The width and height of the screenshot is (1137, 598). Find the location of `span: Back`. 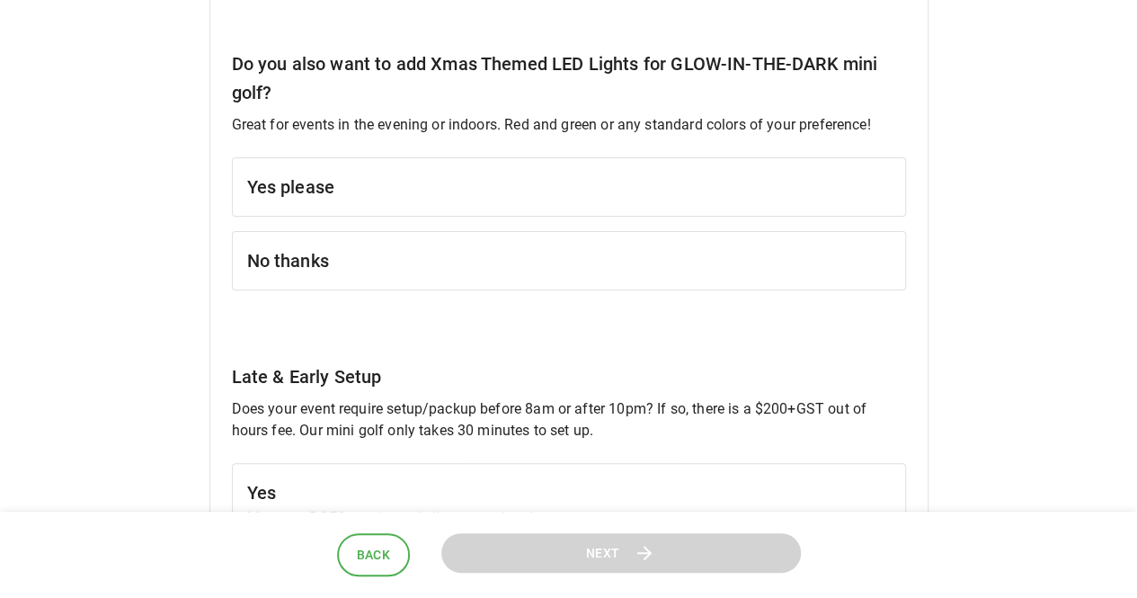

span: Back is located at coordinates (374, 555).